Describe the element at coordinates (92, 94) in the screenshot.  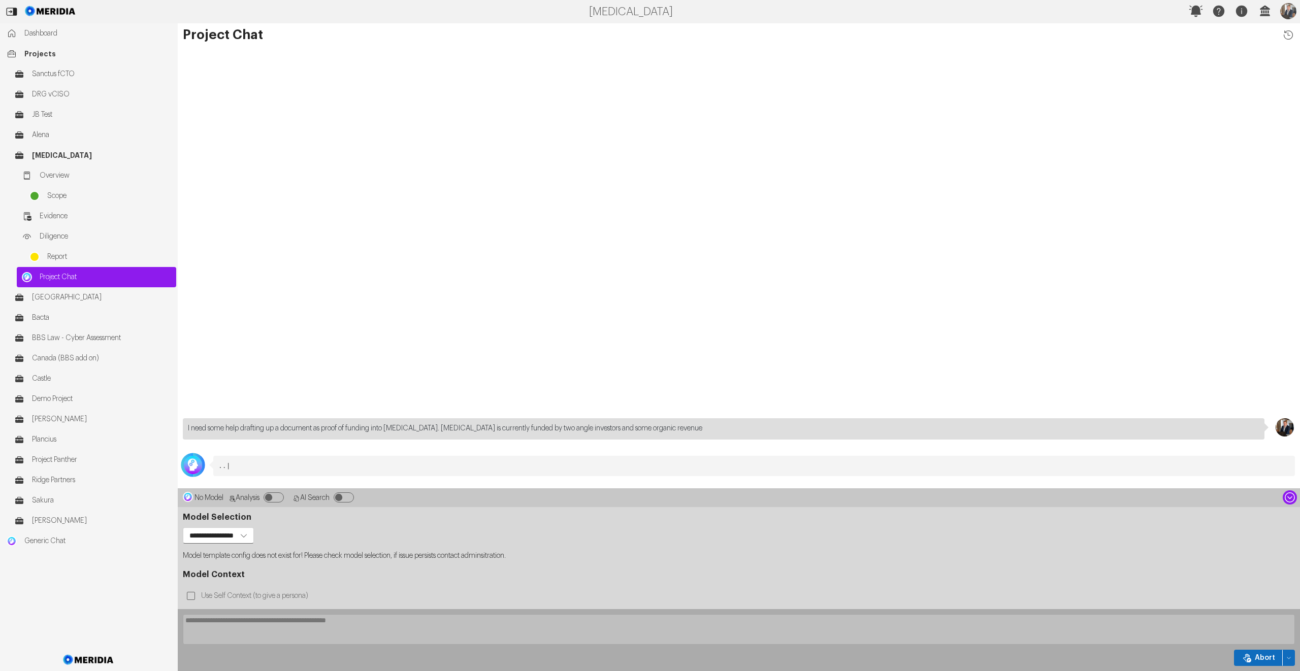
I see `a: DRG vCISO` at that location.